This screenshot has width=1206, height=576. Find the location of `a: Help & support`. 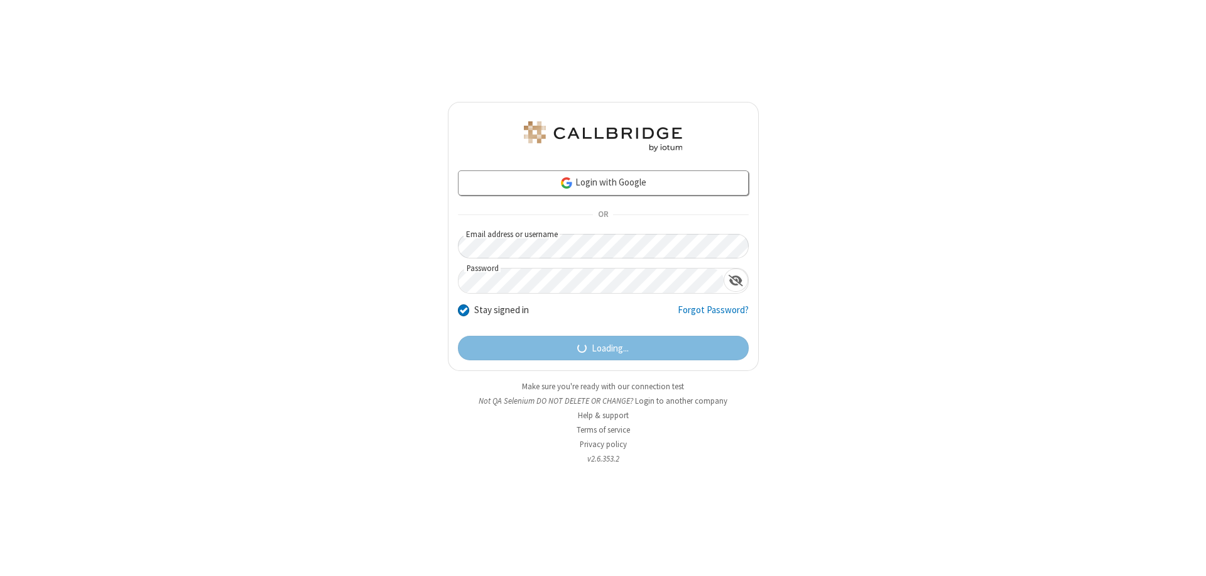

a: Help & support is located at coordinates (603, 415).